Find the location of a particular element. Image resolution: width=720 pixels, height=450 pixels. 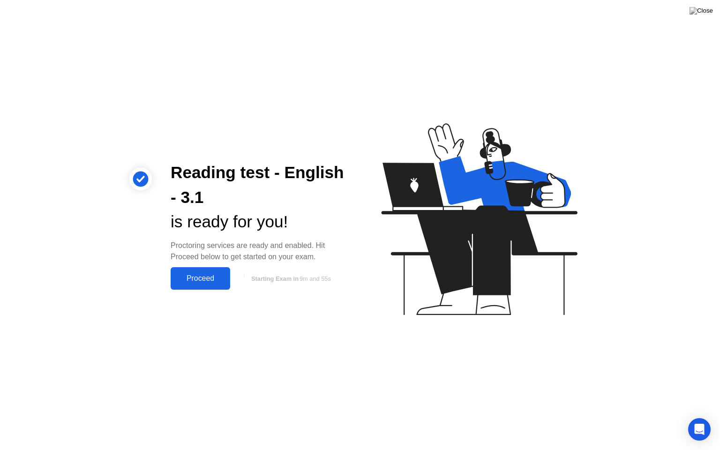

div: is ready for you! is located at coordinates (258, 222).